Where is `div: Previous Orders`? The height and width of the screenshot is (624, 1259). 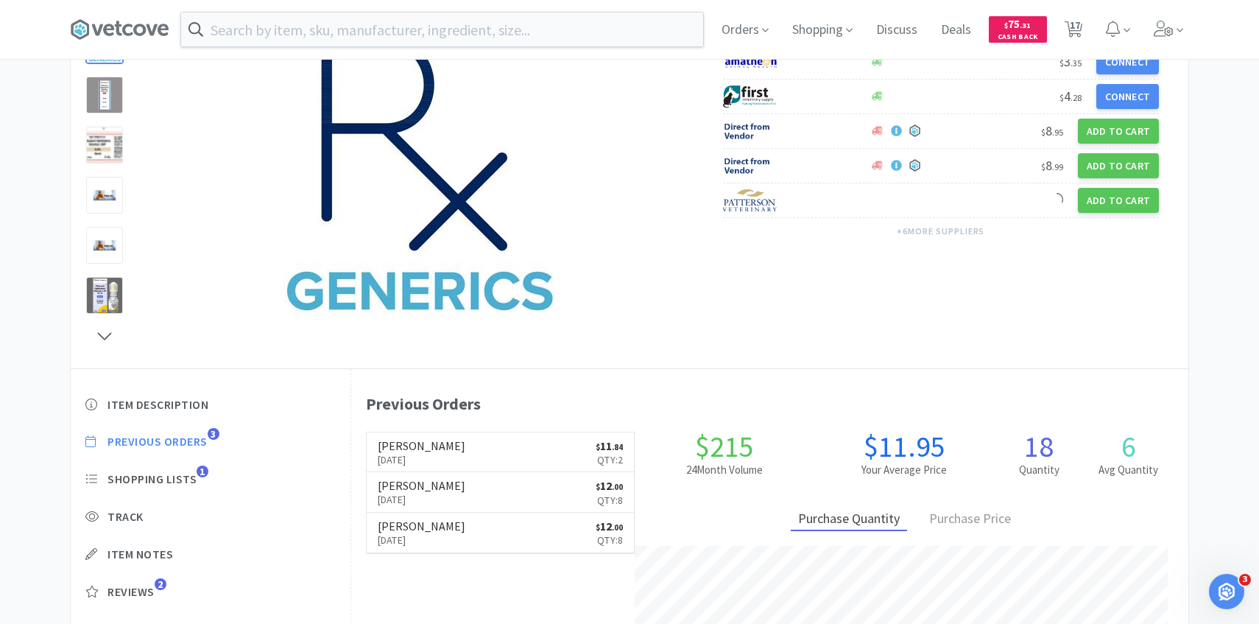 div: Previous Orders is located at coordinates (770, 404).